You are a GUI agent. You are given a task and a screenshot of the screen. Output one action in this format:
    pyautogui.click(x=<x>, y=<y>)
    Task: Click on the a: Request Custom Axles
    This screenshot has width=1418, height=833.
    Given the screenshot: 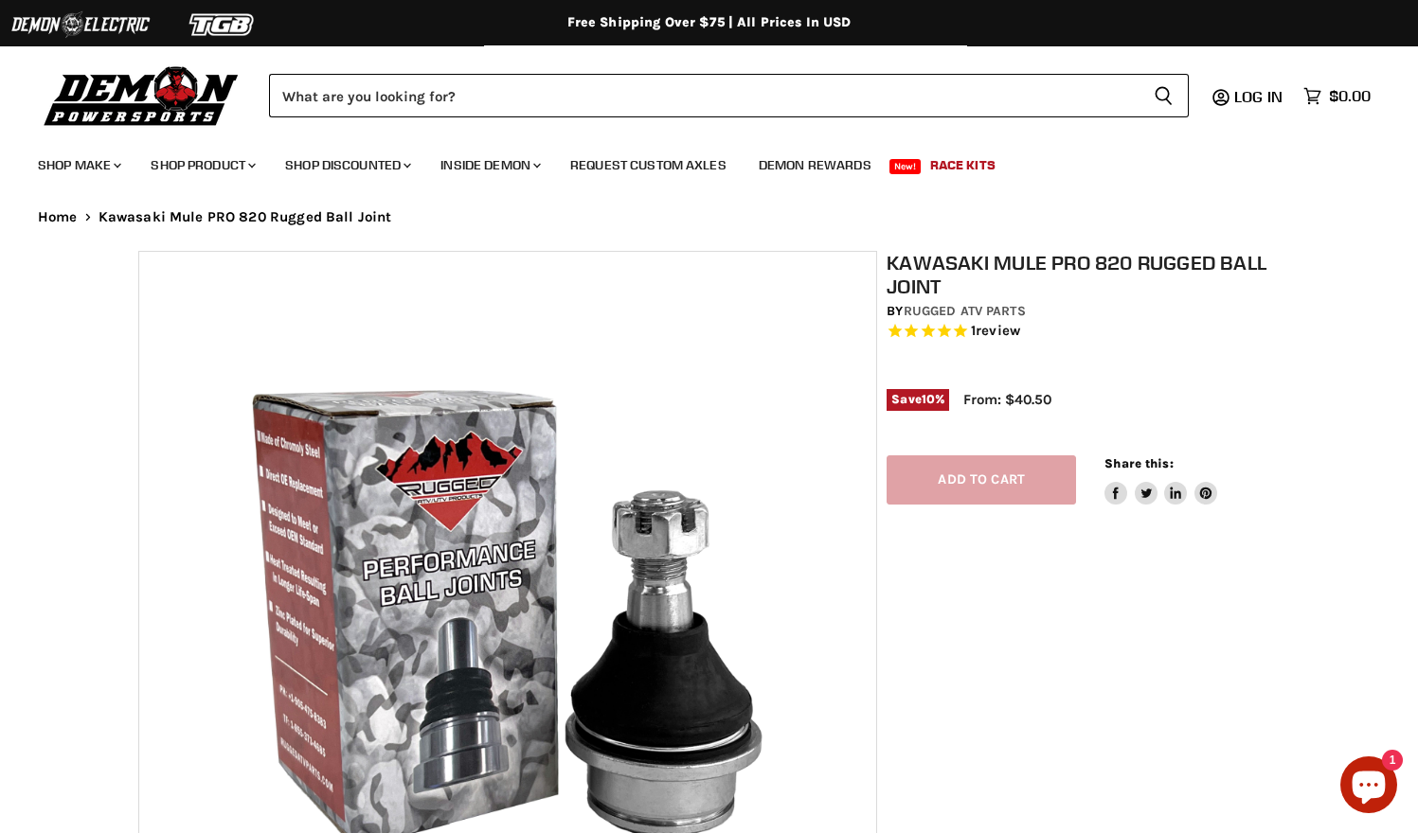 What is the action you would take?
    pyautogui.click(x=648, y=165)
    